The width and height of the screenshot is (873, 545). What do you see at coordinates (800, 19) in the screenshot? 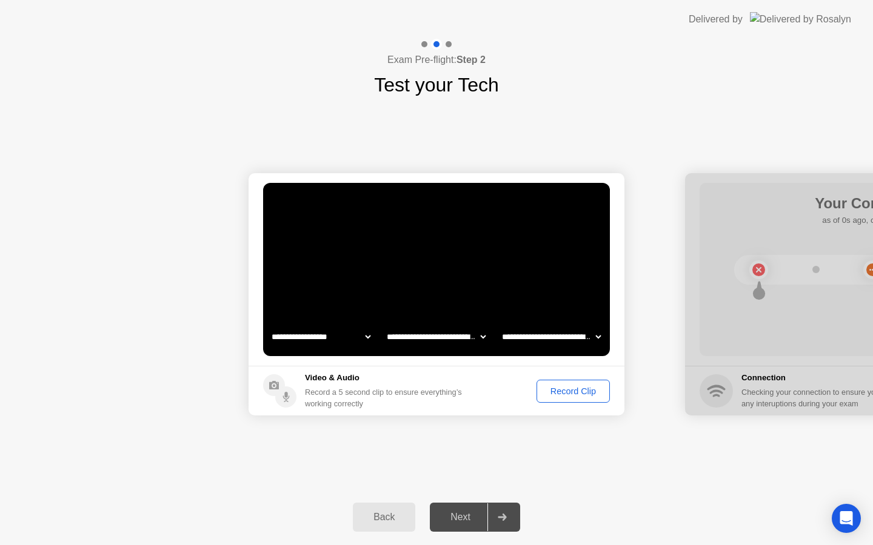
I see `img: Delivered by Rosalyn` at bounding box center [800, 19].